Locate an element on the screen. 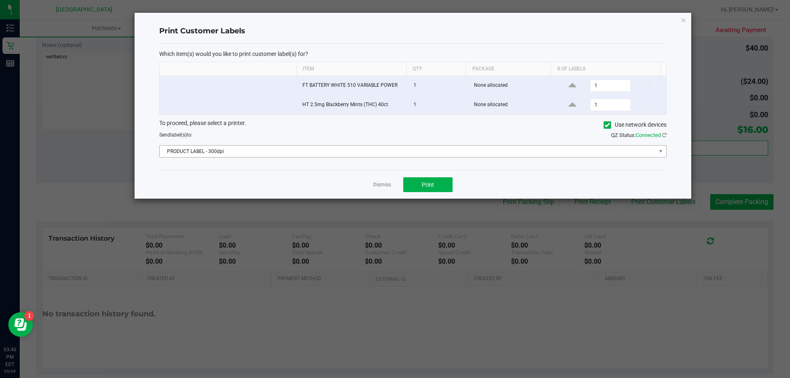 The height and width of the screenshot is (378, 790). div: To proceed, please select a printer. is located at coordinates (413, 125).